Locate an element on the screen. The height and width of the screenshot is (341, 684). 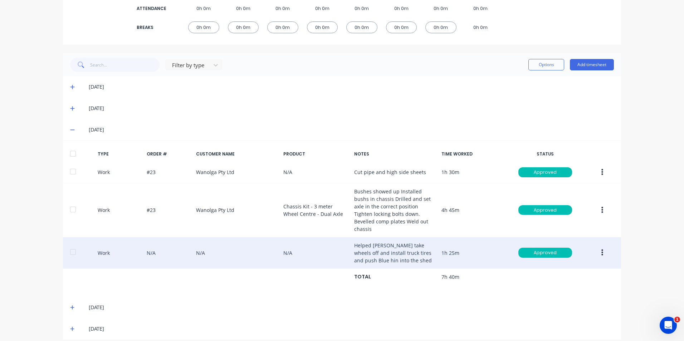
button: Add timesheet is located at coordinates (592, 65).